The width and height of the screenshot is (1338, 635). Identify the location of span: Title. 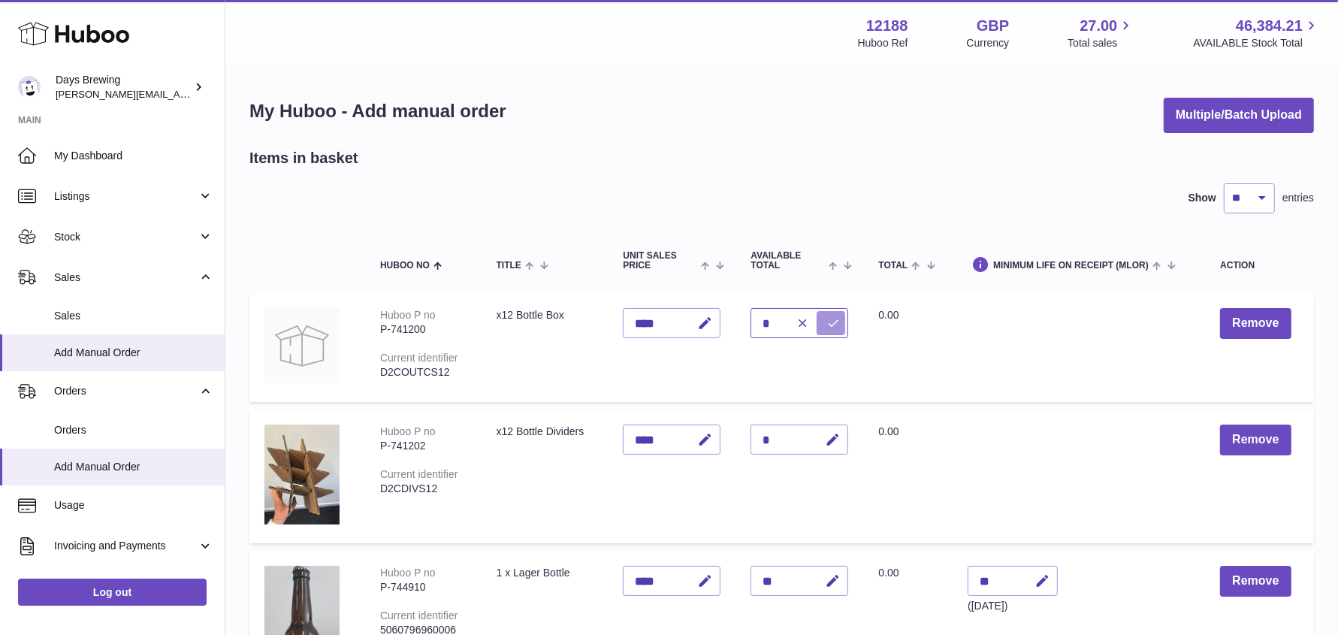
(509, 265).